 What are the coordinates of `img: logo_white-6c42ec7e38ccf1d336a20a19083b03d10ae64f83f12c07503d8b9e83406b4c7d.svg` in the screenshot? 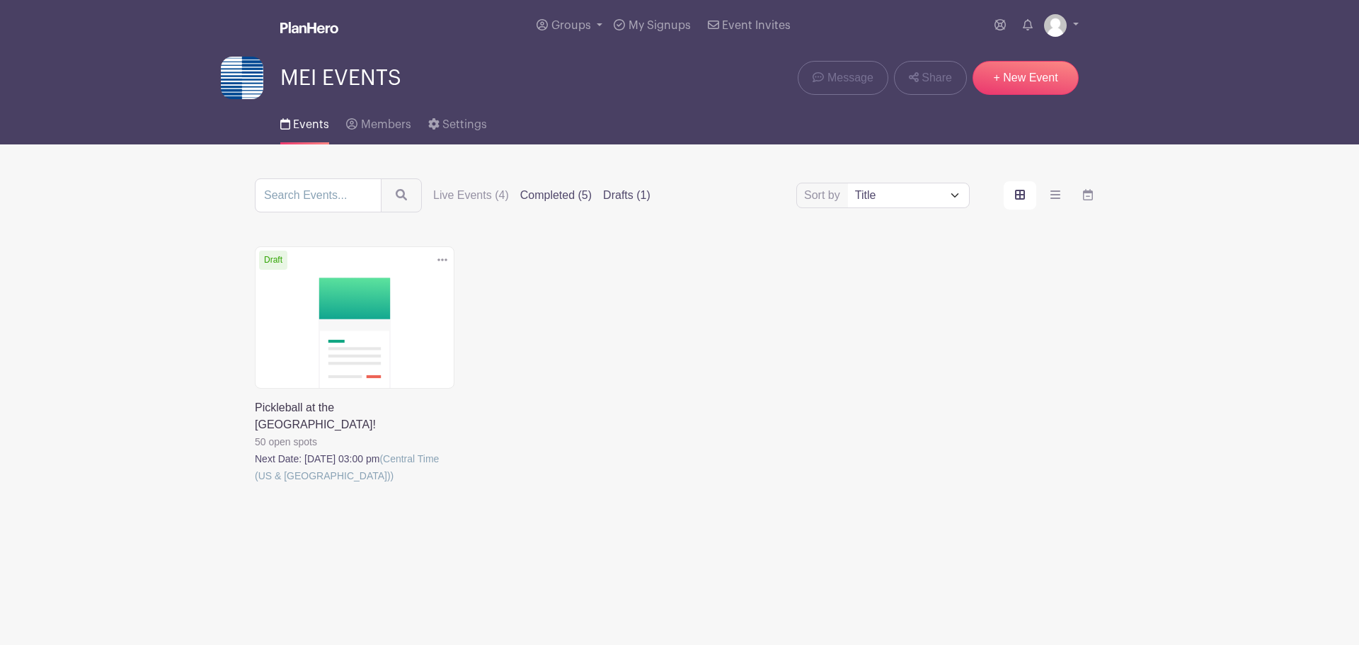 It's located at (309, 28).